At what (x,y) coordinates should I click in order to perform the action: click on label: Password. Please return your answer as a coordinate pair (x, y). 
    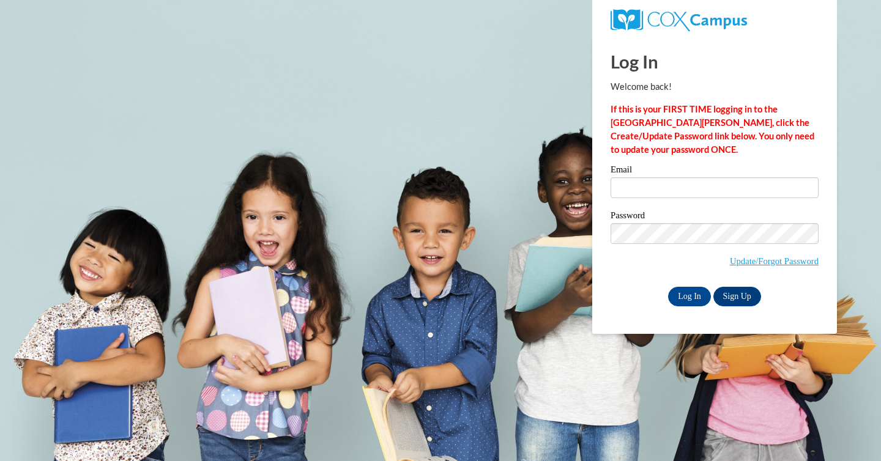
    Looking at the image, I should click on (714, 217).